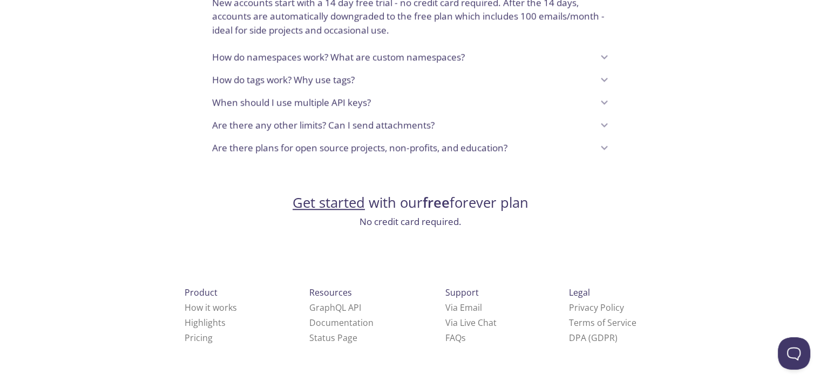 The height and width of the screenshot is (375, 821). I want to click on div: How do tags work? Why use tags?, so click(411, 80).